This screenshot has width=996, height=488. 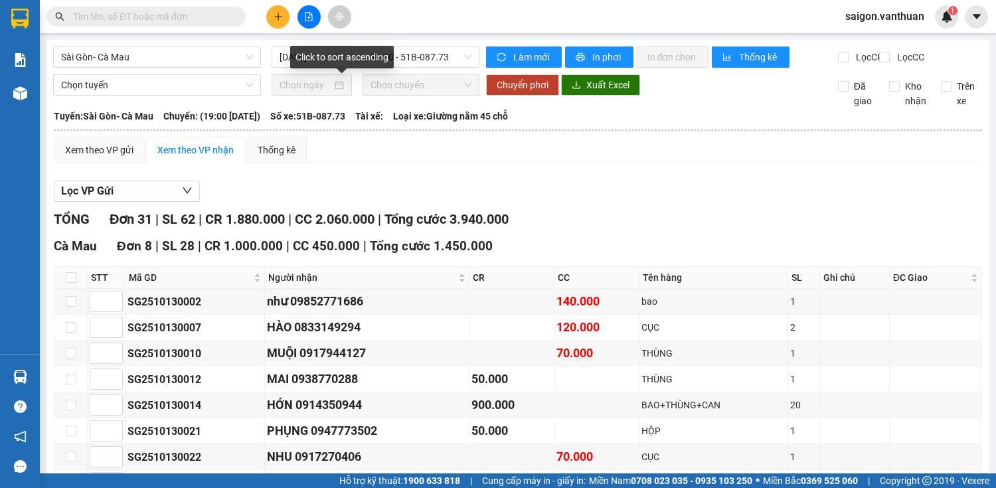 What do you see at coordinates (339, 17) in the screenshot?
I see `span: aim` at bounding box center [339, 17].